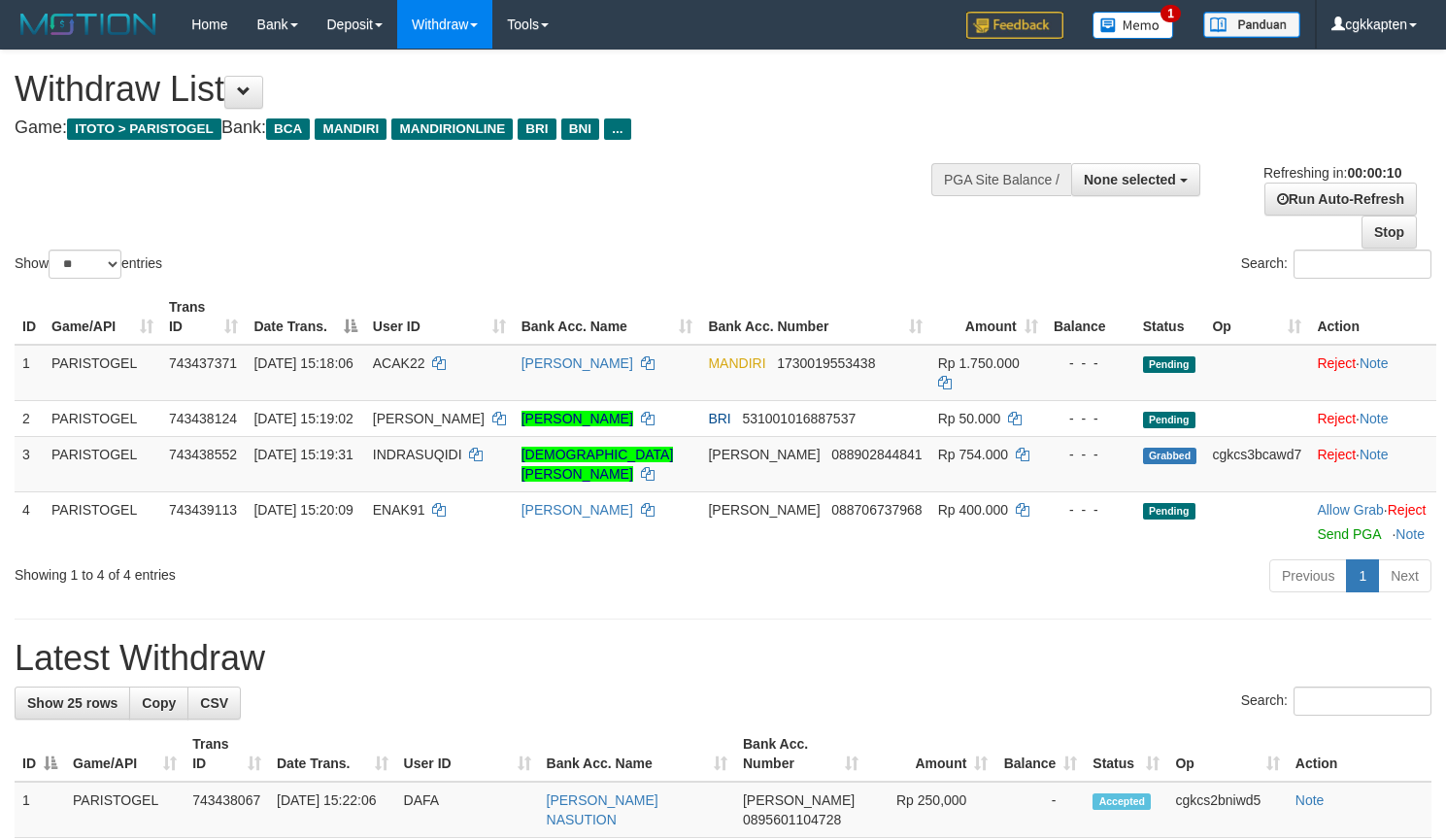 This screenshot has width=1446, height=840. I want to click on div: Showing 1 to 4 of 4 entries, so click(301, 571).